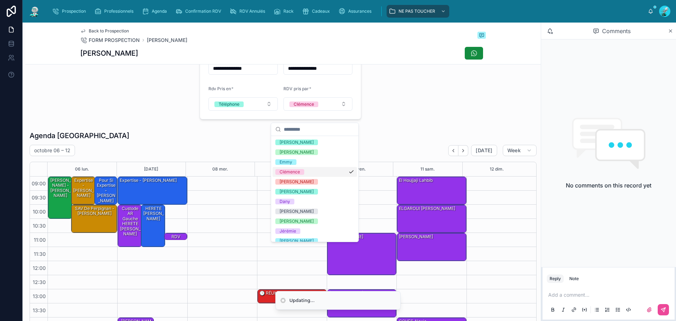  Describe the element at coordinates (39, 281) in the screenshot. I see `span: 12:30` at that location.